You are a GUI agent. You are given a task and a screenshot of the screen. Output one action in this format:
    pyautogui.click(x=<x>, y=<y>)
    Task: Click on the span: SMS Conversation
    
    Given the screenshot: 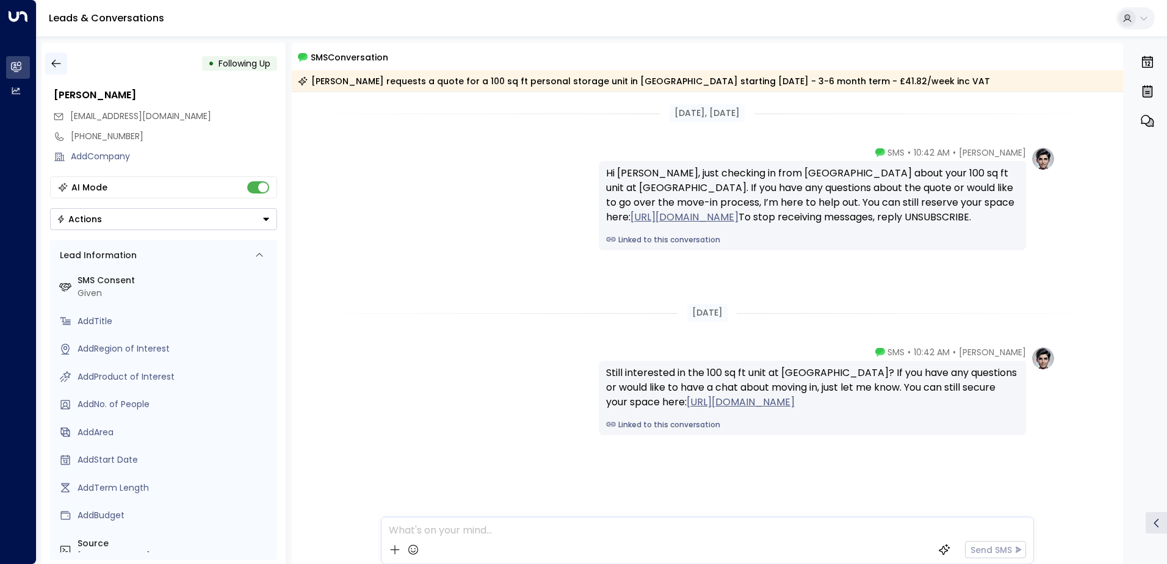 What is the action you would take?
    pyautogui.click(x=349, y=57)
    